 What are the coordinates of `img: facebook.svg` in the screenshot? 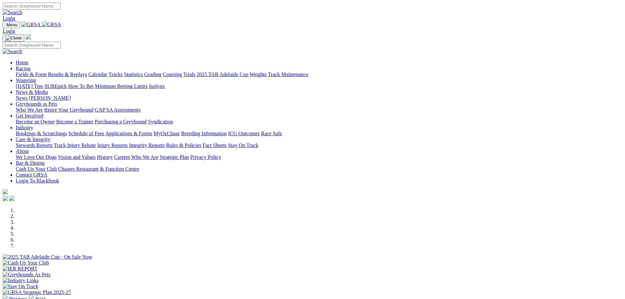 It's located at (5, 198).